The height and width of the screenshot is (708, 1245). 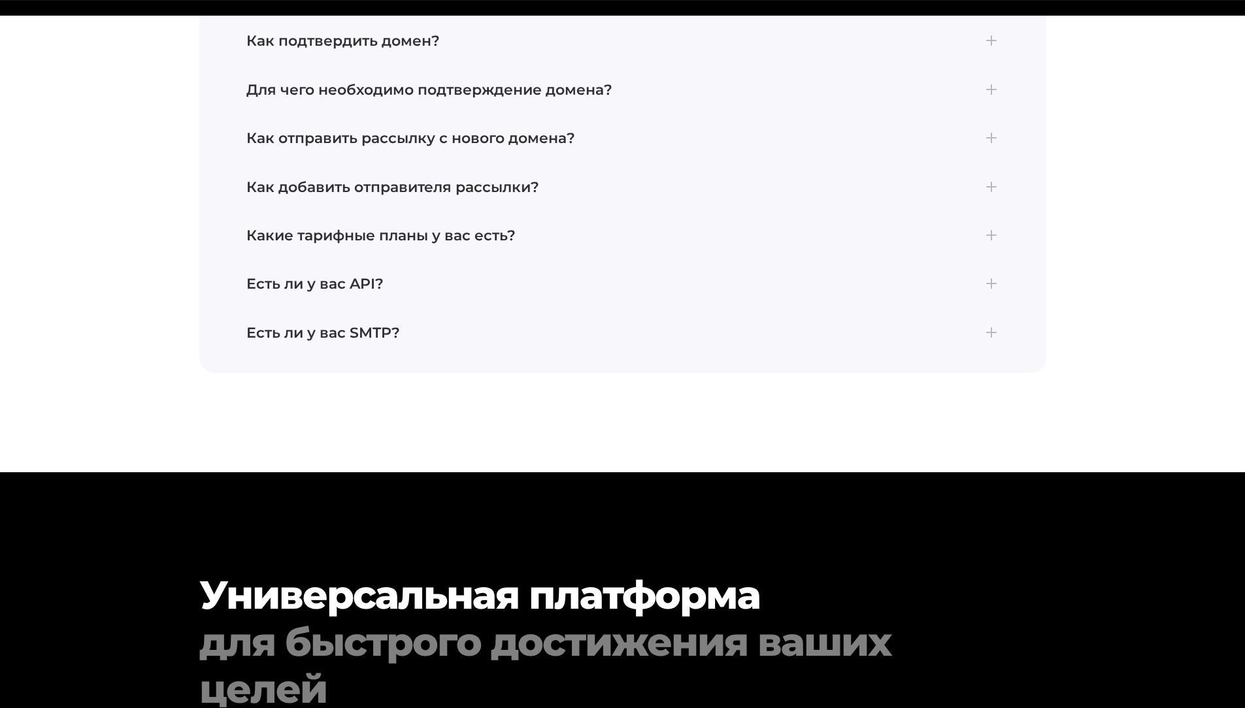 What do you see at coordinates (623, 41) in the screenshot?
I see `h4: Как подтвердить домен?` at bounding box center [623, 41].